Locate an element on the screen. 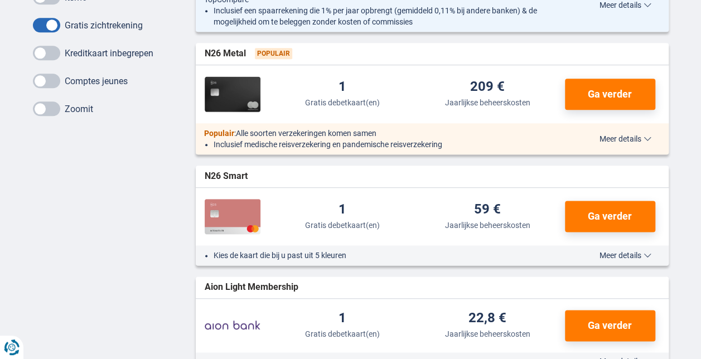 This screenshot has width=701, height=359. div: 209 € is located at coordinates (487, 87).